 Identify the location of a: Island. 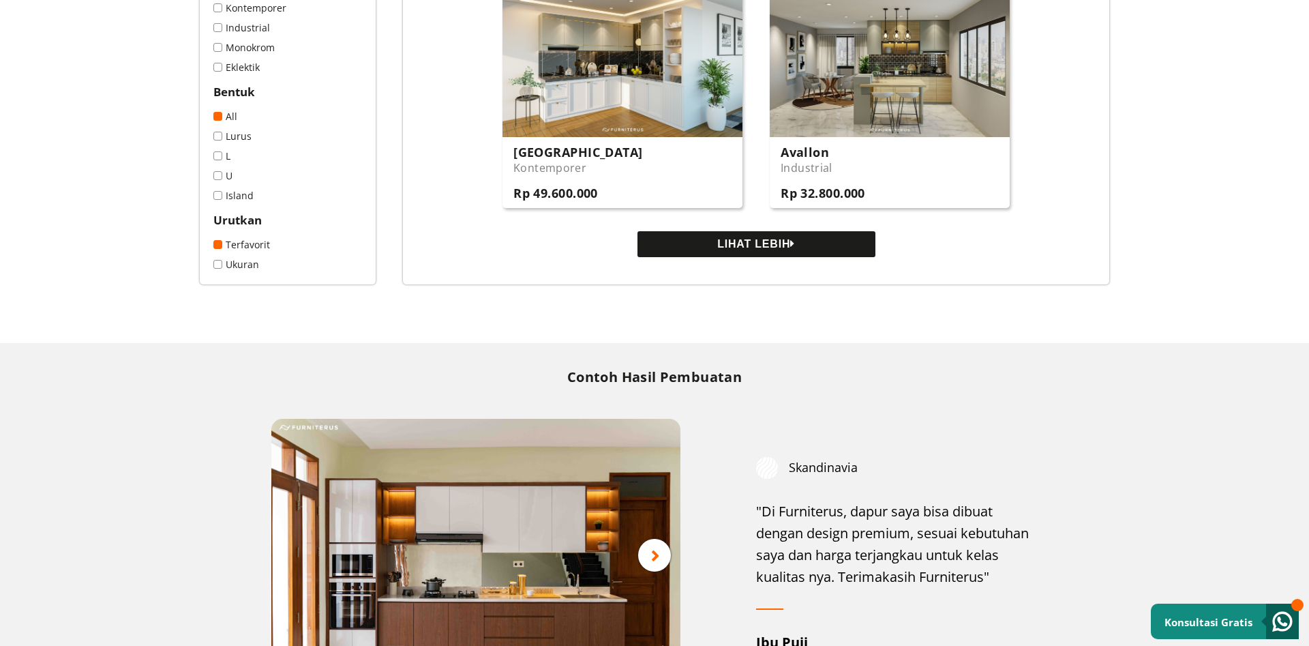
(288, 195).